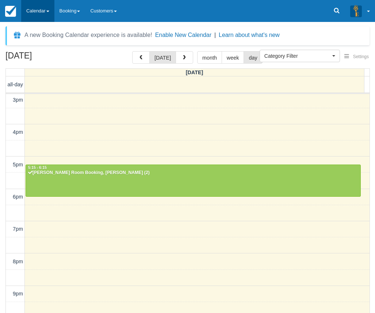 The height and width of the screenshot is (313, 375). I want to click on span: 5pm, so click(18, 164).